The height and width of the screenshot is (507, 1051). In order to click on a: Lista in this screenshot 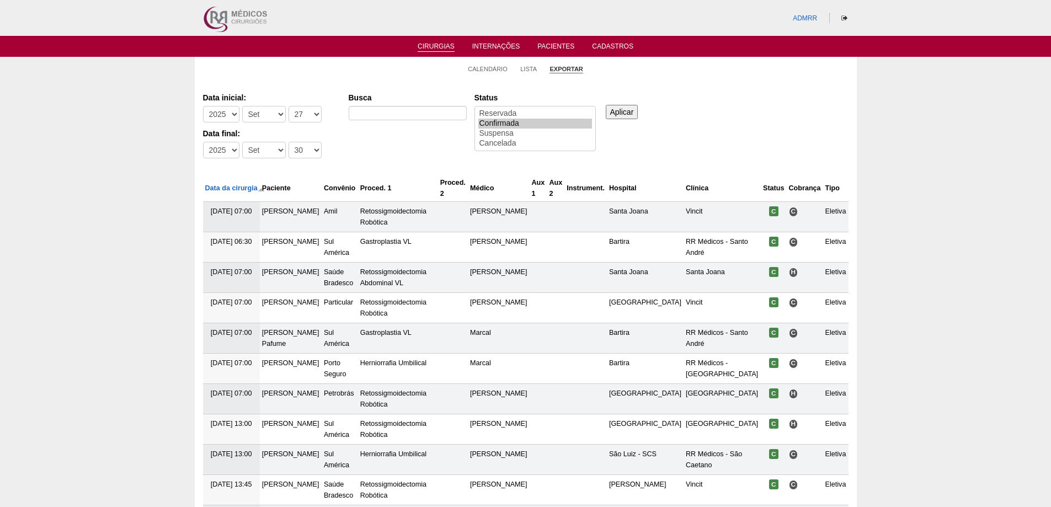, I will do `click(528, 69)`.